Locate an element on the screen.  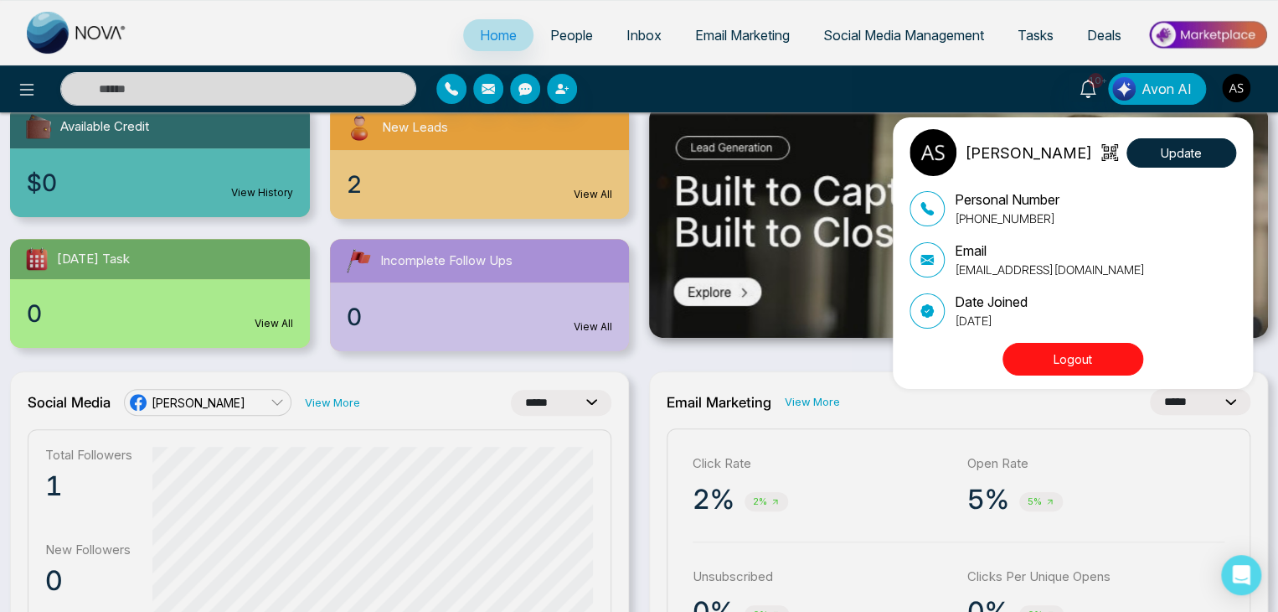
p: Email is located at coordinates (1050, 250).